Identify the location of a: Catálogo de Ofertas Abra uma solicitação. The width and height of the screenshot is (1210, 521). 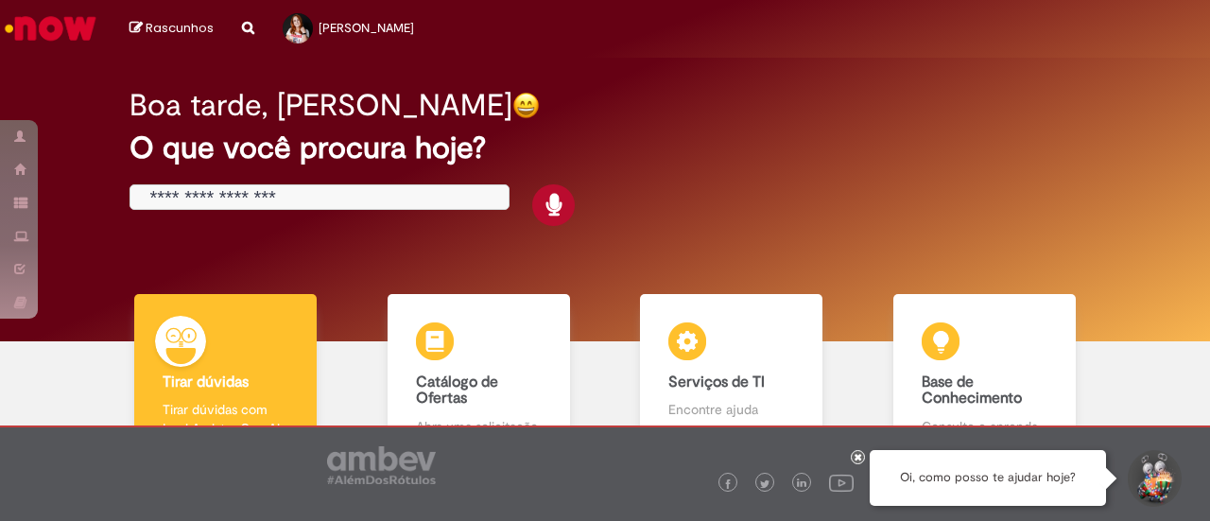
(479, 375).